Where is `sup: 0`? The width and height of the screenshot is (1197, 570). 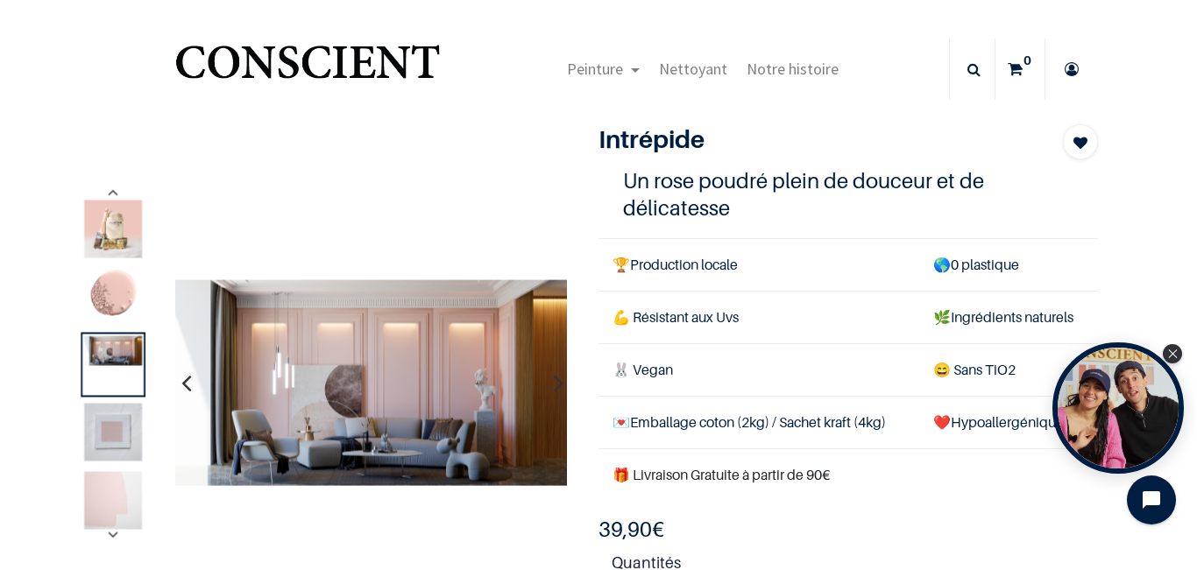
sup: 0 is located at coordinates (1027, 60).